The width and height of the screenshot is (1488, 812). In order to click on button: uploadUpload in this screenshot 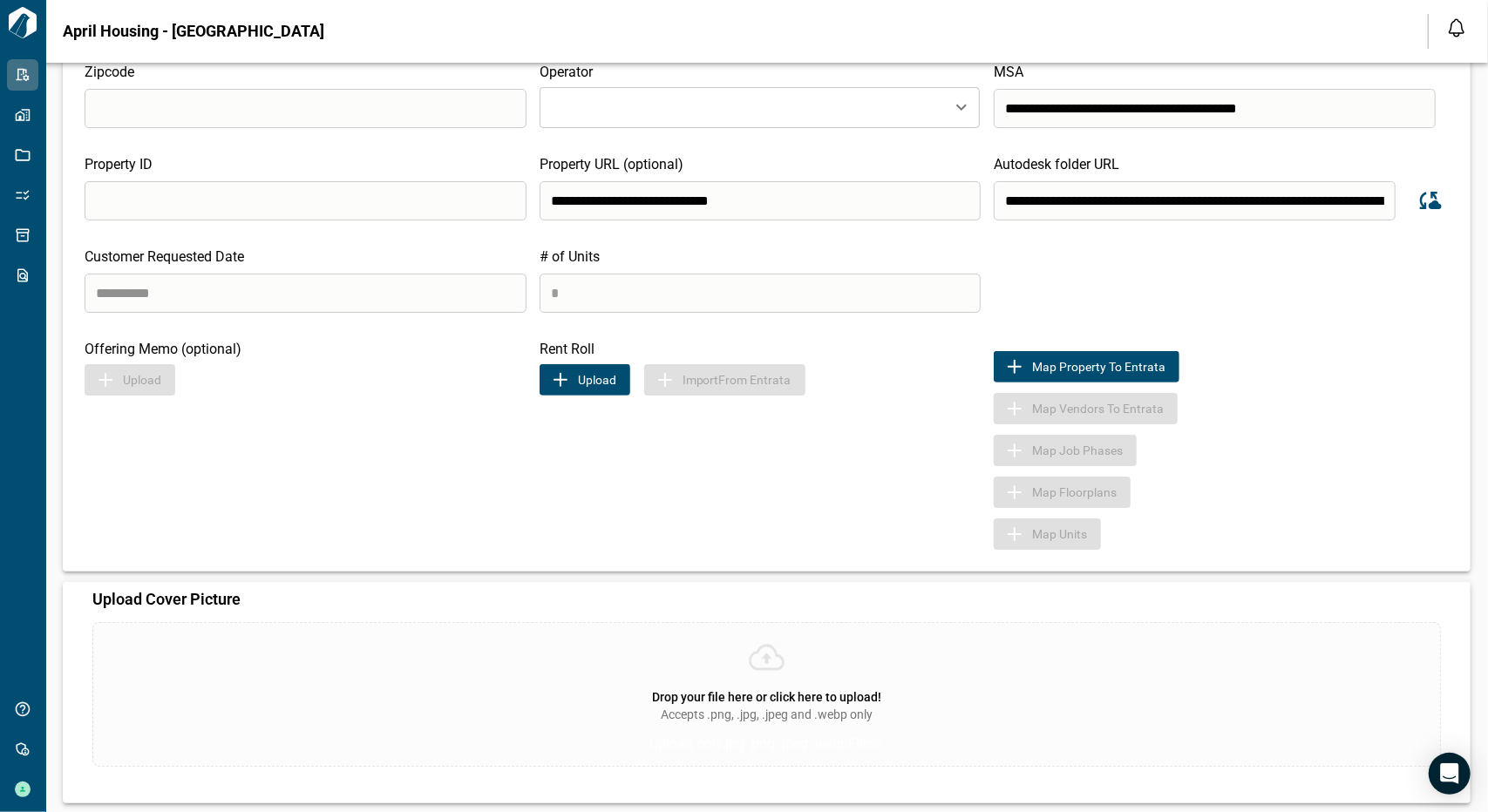, I will do `click(584, 380)`.